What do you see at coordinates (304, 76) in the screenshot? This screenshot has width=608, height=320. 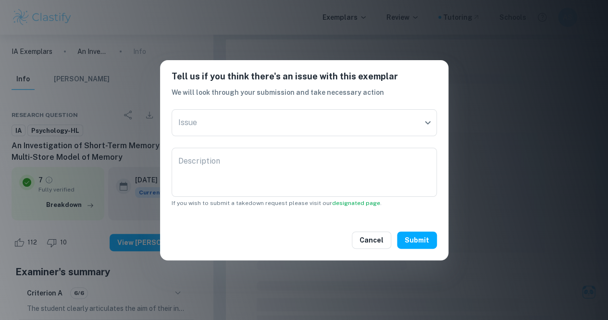 I see `h6: Tell us if you think there's an issue with this exemplar` at bounding box center [304, 76].